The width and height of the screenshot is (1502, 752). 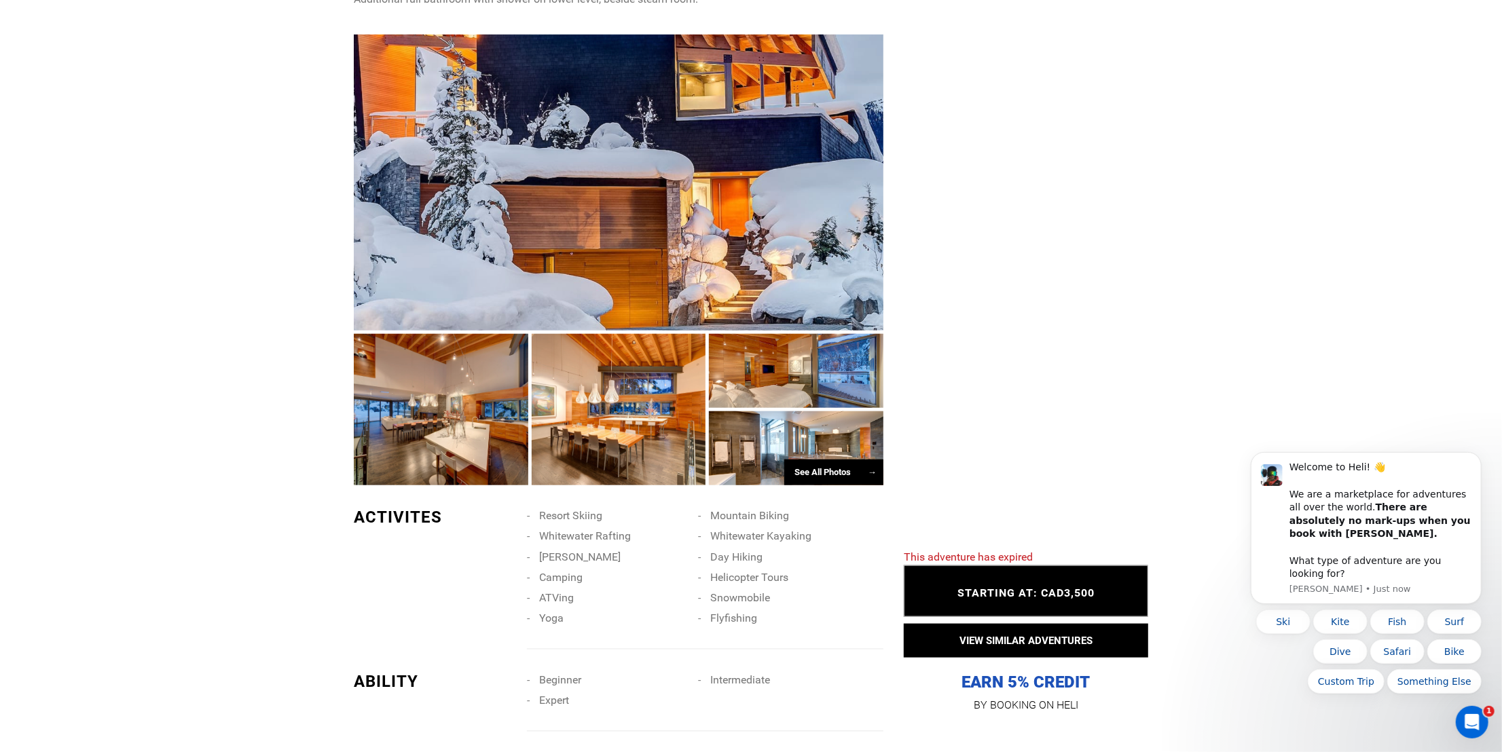 What do you see at coordinates (968, 557) in the screenshot?
I see `span: This adventure has expired` at bounding box center [968, 557].